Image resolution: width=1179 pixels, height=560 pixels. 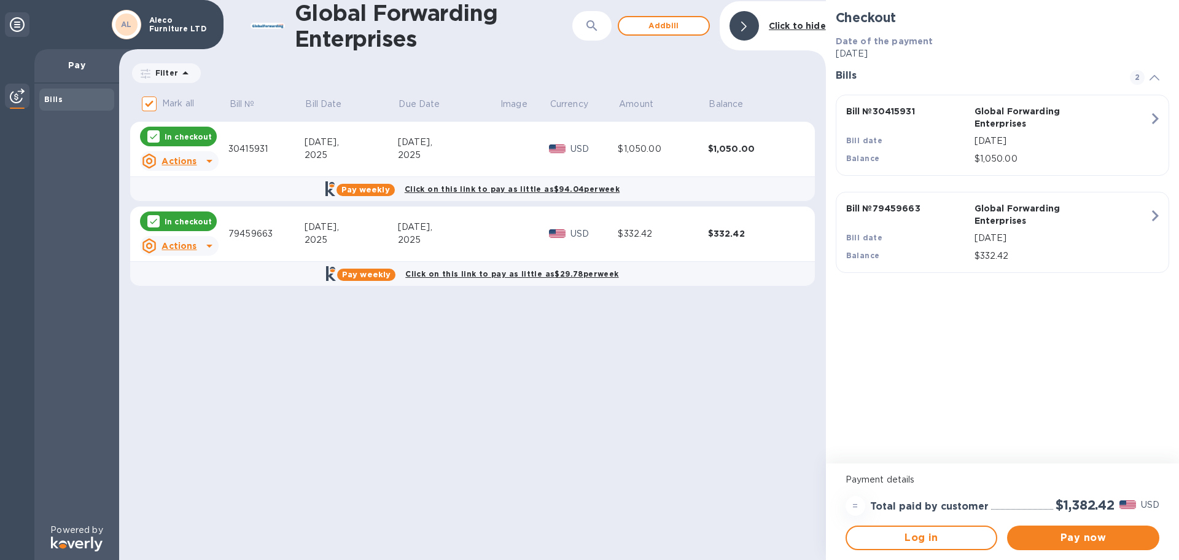 I want to click on span: Pay now, so click(x=1083, y=537).